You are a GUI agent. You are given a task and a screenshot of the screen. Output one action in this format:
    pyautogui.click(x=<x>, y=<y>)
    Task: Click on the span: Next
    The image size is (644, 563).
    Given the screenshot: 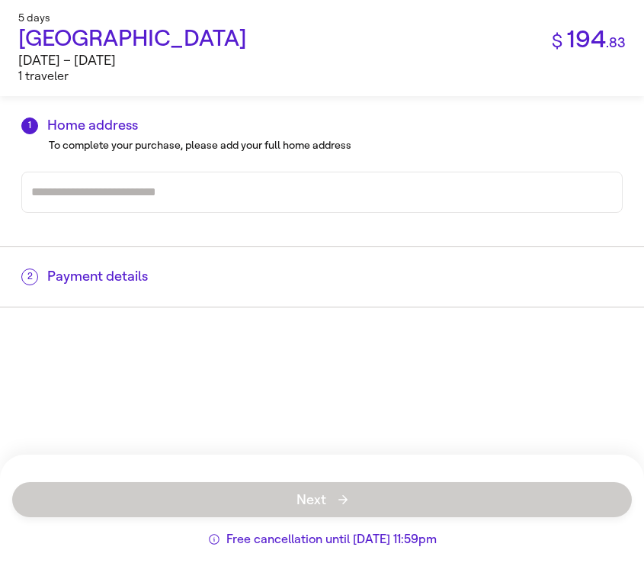 What is the action you would take?
    pyautogui.click(x=322, y=499)
    